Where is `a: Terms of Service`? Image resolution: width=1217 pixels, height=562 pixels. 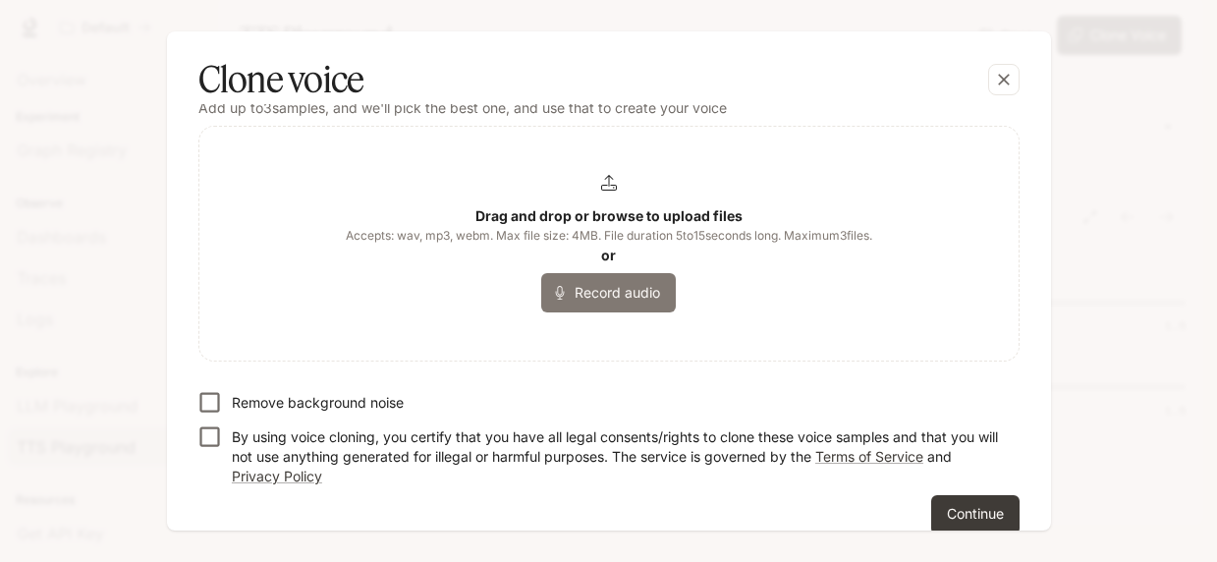 a: Terms of Service is located at coordinates (870, 456).